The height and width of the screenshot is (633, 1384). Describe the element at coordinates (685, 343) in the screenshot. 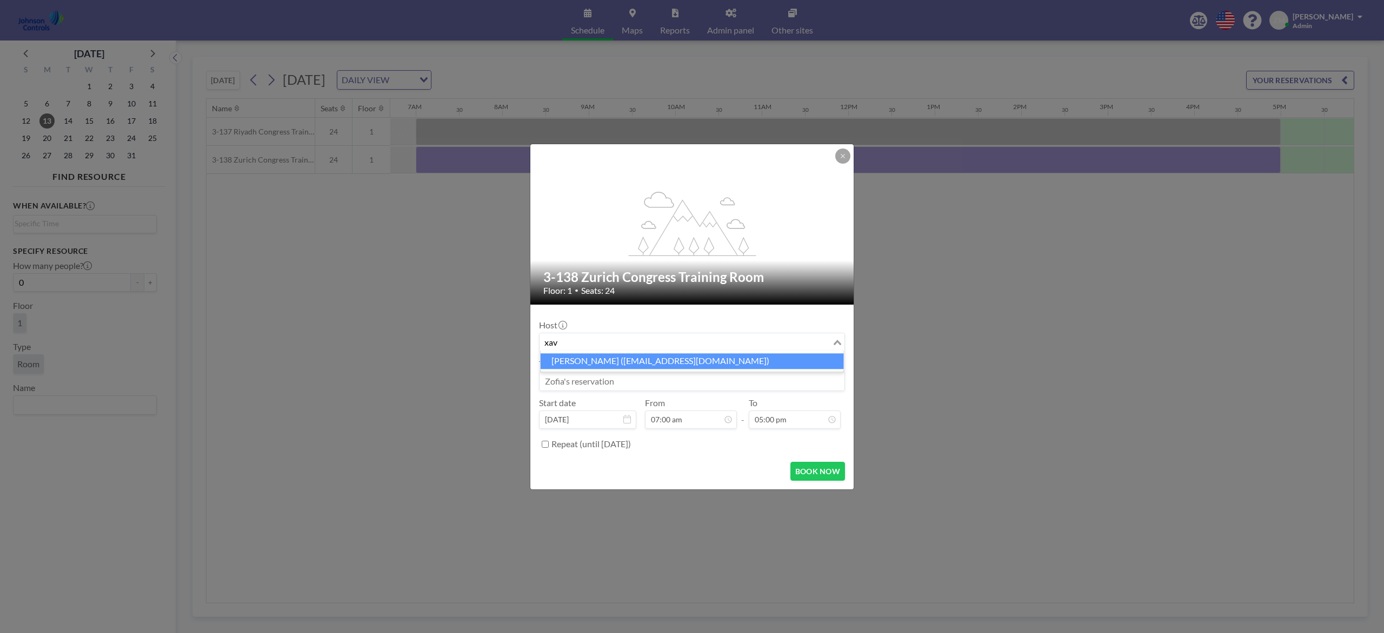

I see `input: Search for option` at that location.